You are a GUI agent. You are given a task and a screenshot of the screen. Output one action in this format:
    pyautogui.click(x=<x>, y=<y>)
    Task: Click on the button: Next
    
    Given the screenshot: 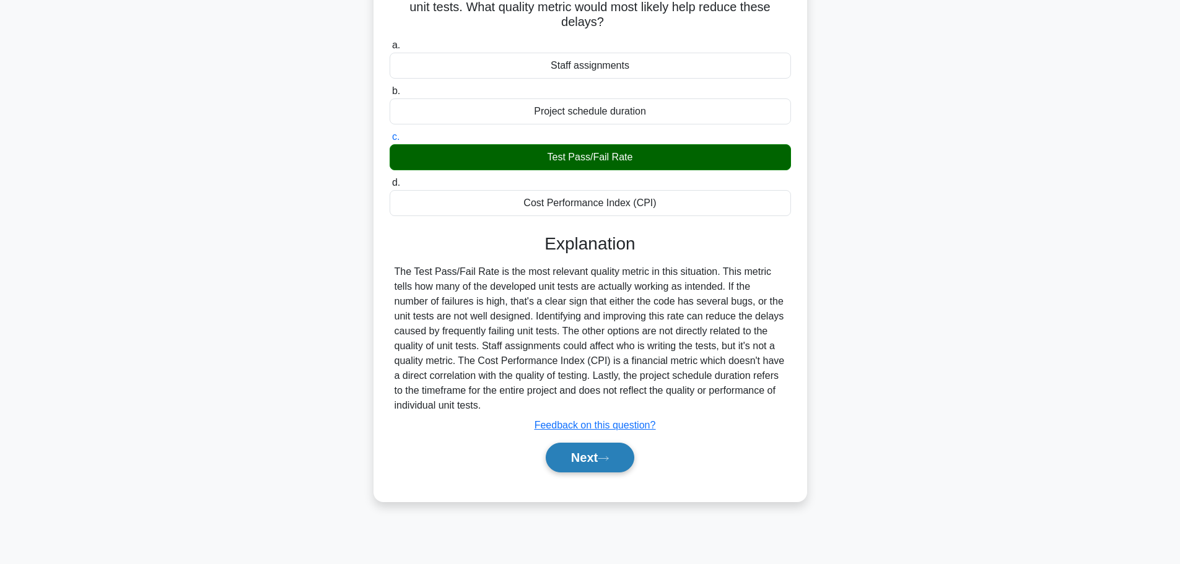 What is the action you would take?
    pyautogui.click(x=590, y=458)
    